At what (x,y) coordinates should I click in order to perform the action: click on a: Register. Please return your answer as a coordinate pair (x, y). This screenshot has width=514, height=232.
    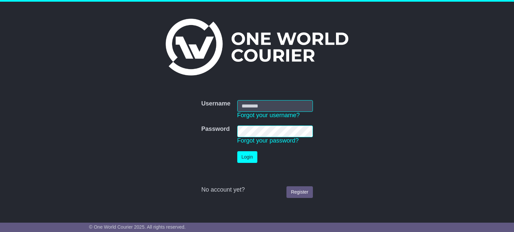
    Looking at the image, I should click on (299, 192).